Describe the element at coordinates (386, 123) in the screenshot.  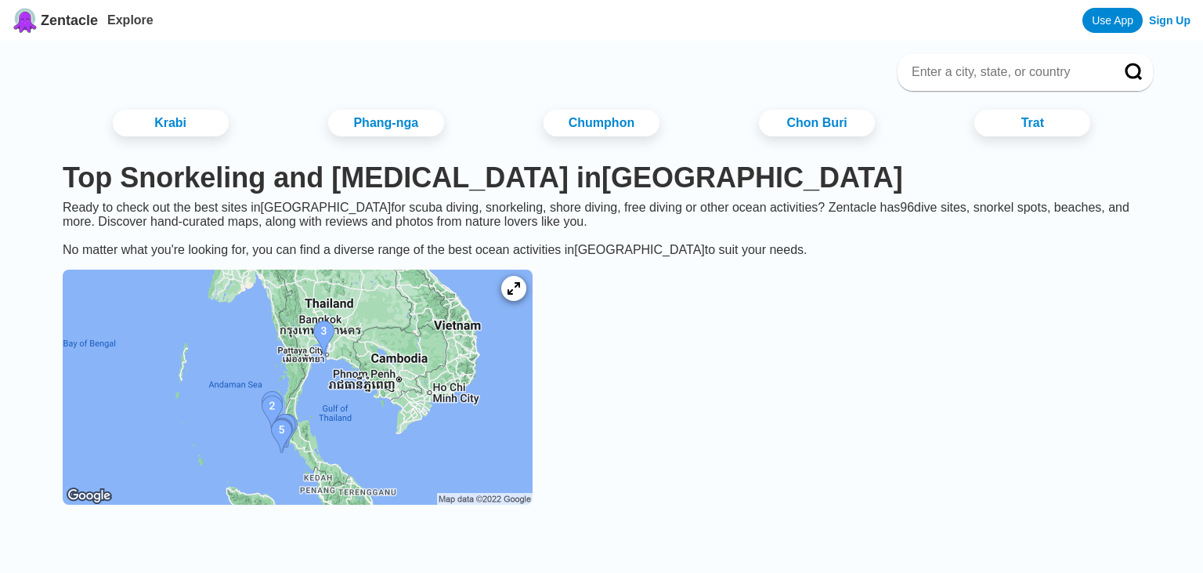
I see `a: Phang-nga` at that location.